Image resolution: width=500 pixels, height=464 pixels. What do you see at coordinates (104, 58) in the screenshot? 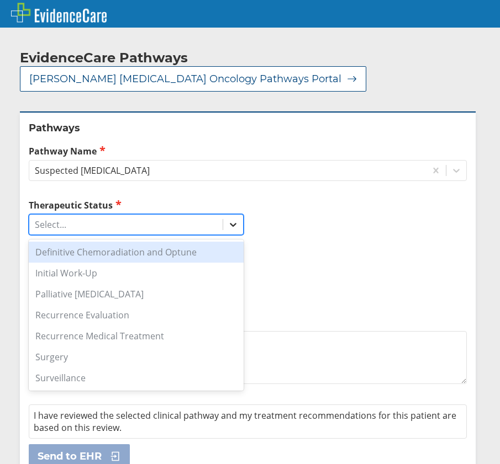
I see `h2: EvidenceCare Pathways` at bounding box center [104, 58].